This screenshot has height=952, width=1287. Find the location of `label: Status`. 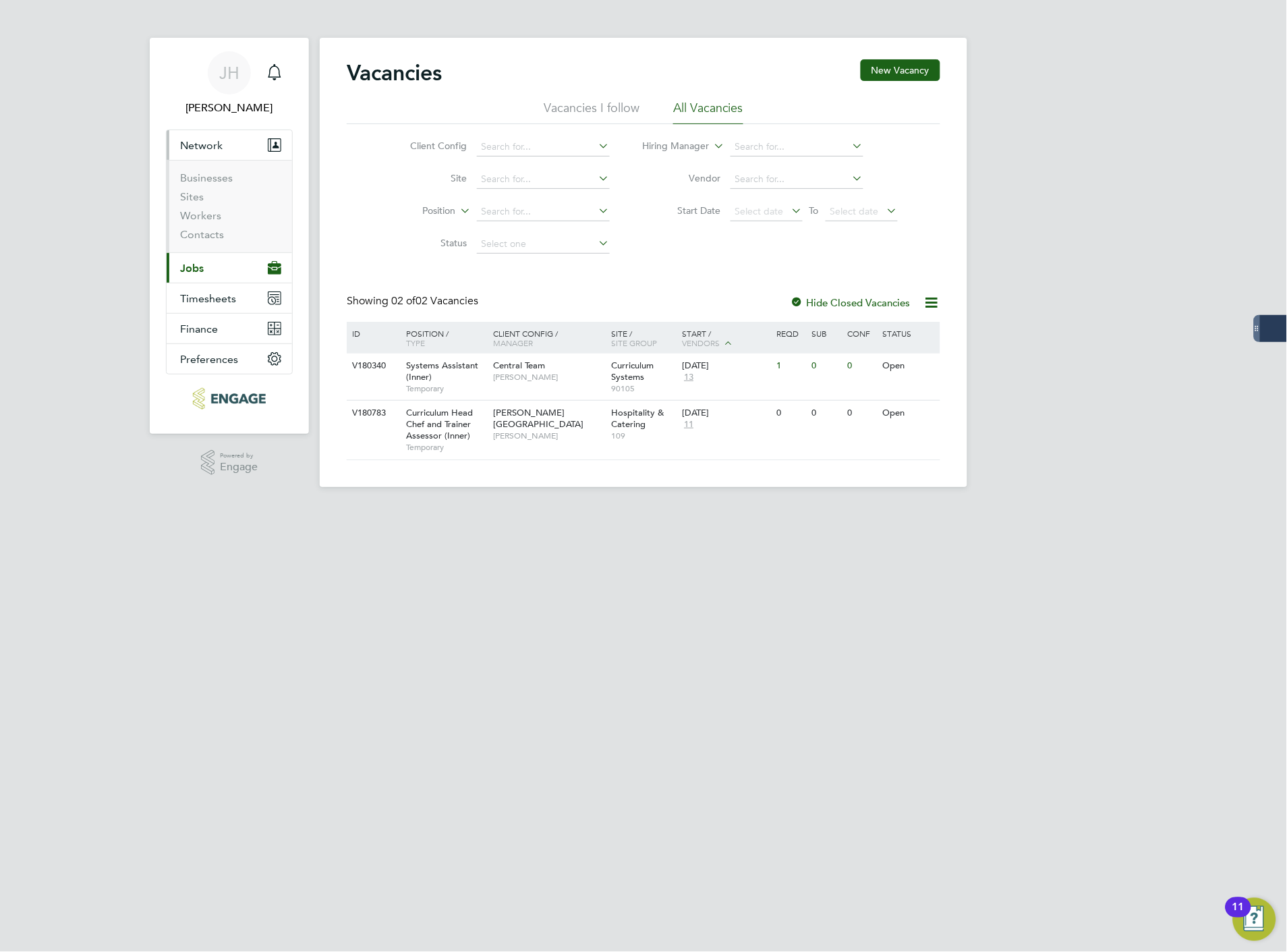

label: Status is located at coordinates (428, 243).